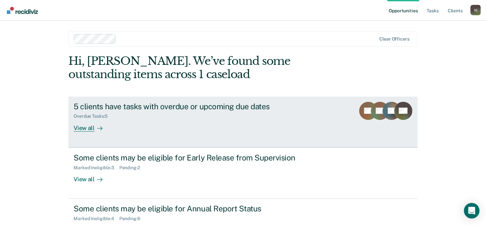  Describe the element at coordinates (243, 173) in the screenshot. I see `a: Some clients may be eligible for Early Release from SupervisionMarked Ineligible:3Pending:2View all` at that location.